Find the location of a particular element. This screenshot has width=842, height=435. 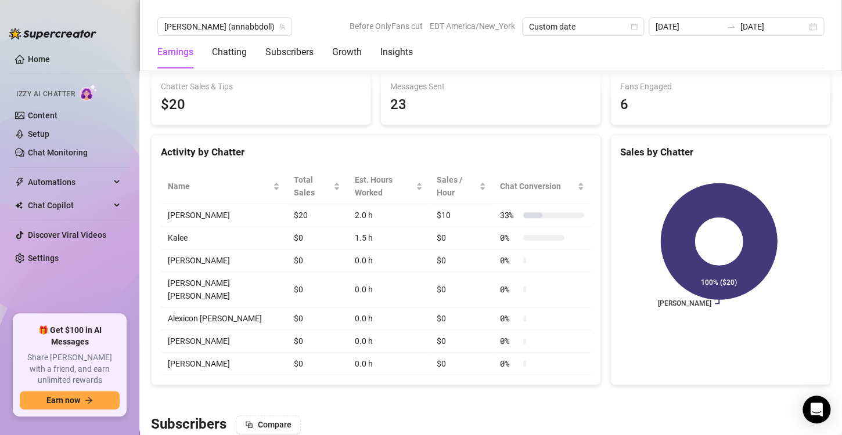

td: 1.5 h is located at coordinates (388, 238).